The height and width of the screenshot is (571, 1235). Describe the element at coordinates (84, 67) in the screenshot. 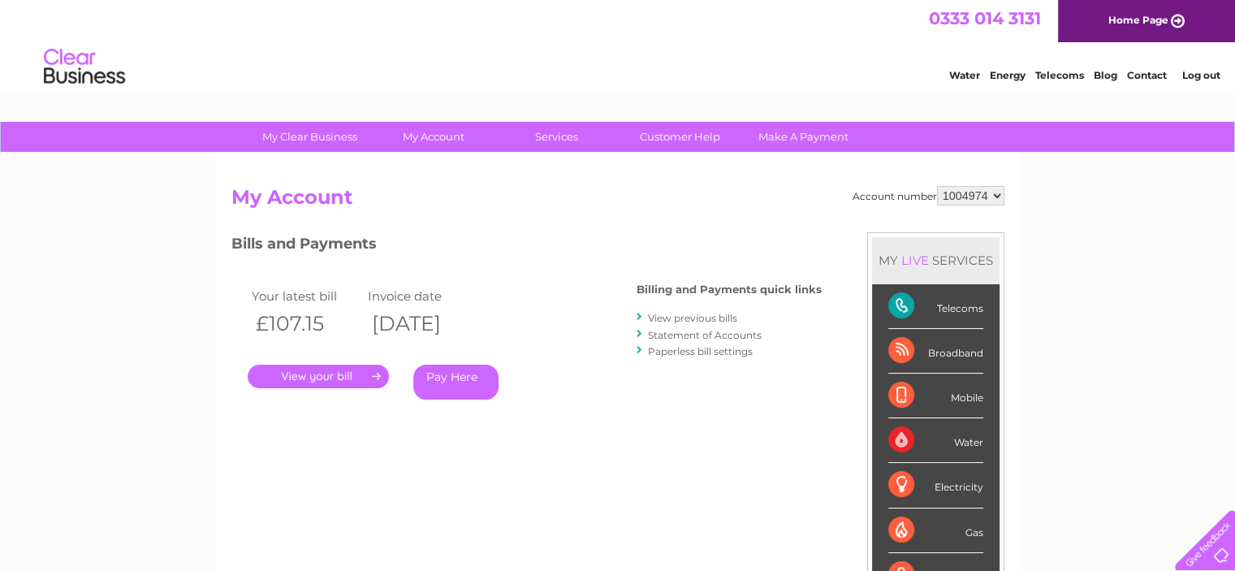

I see `img: logo.png` at that location.